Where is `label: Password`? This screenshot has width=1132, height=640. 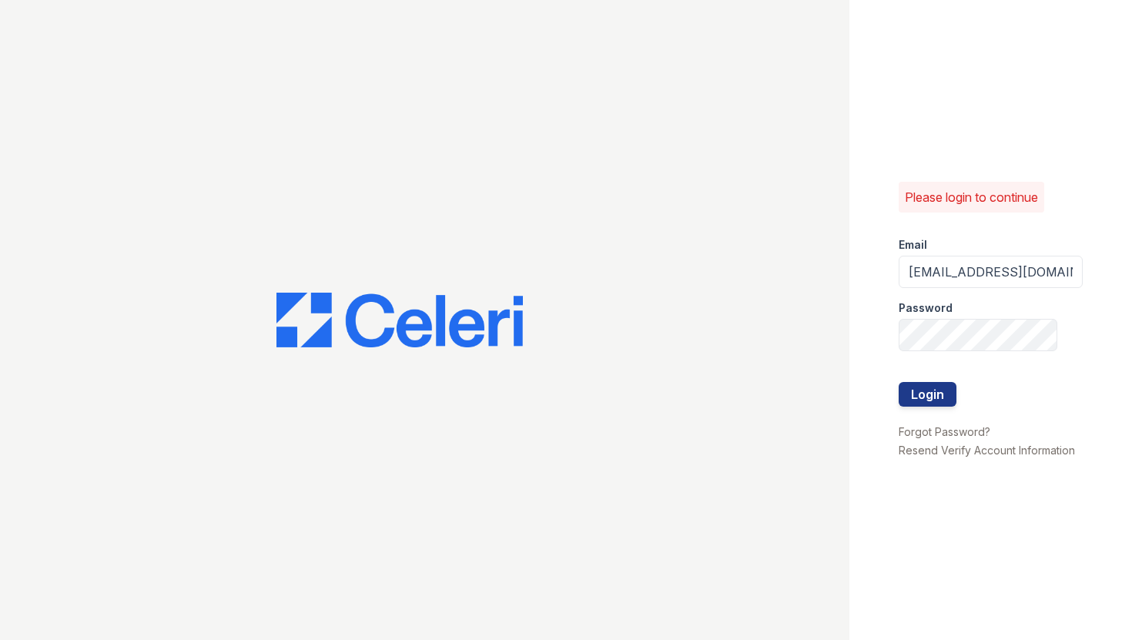 label: Password is located at coordinates (925, 308).